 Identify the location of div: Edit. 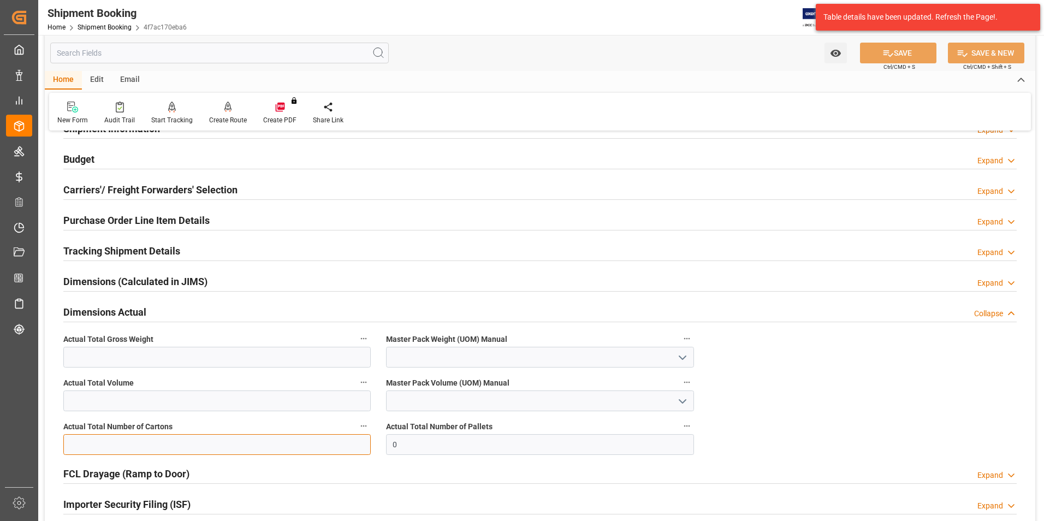
(97, 80).